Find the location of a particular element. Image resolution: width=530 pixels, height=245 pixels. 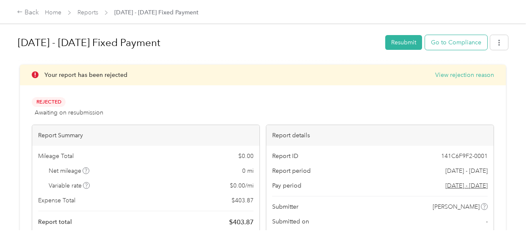

h1: Sep 1 - 30, 2025 Fixed Payment is located at coordinates (198, 43).